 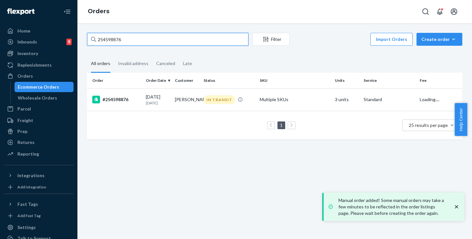 I want to click on div: 9, so click(x=69, y=42).